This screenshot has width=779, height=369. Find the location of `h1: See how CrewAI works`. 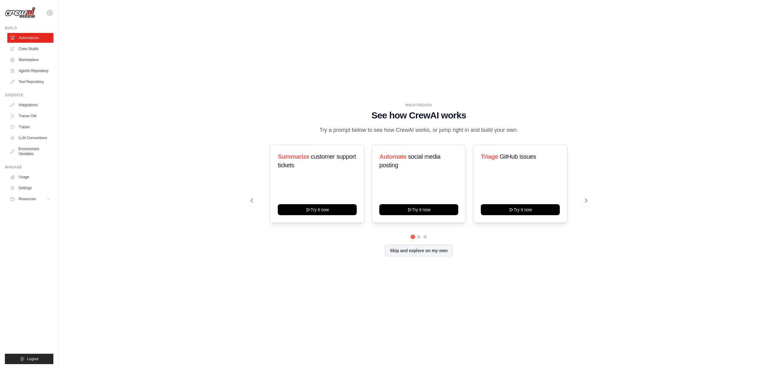

h1: See how CrewAI works is located at coordinates (419, 115).